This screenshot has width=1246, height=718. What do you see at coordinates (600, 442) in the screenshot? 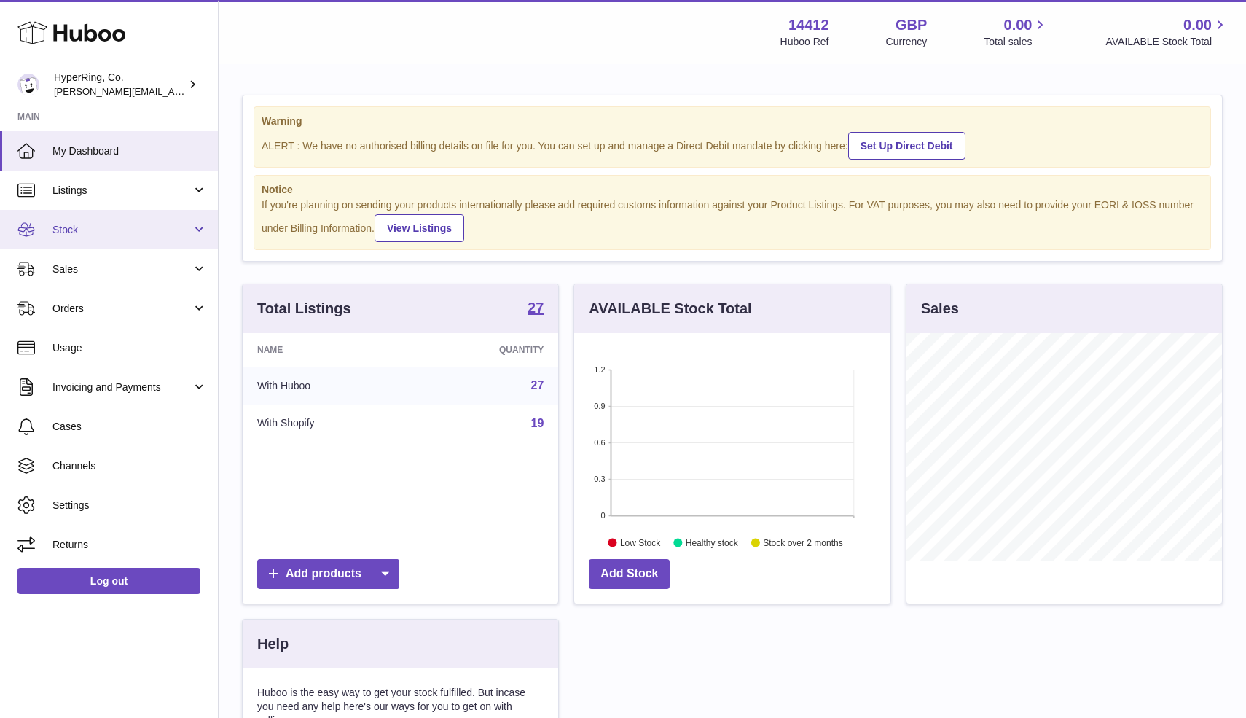
I see `text: 0.6` at bounding box center [600, 442].